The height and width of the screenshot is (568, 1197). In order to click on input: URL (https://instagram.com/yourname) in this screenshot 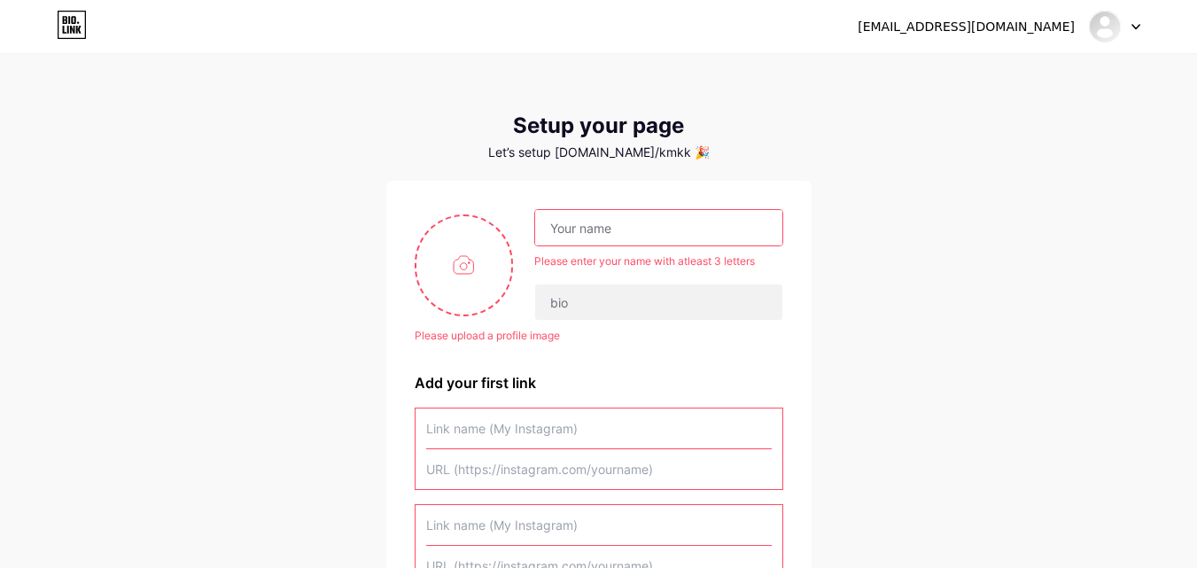, I will do `click(599, 469)`.